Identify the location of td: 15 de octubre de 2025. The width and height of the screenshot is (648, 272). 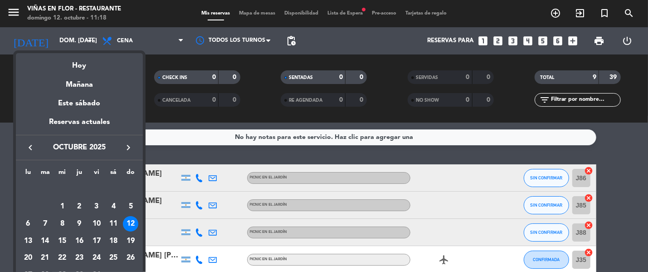
(62, 241).